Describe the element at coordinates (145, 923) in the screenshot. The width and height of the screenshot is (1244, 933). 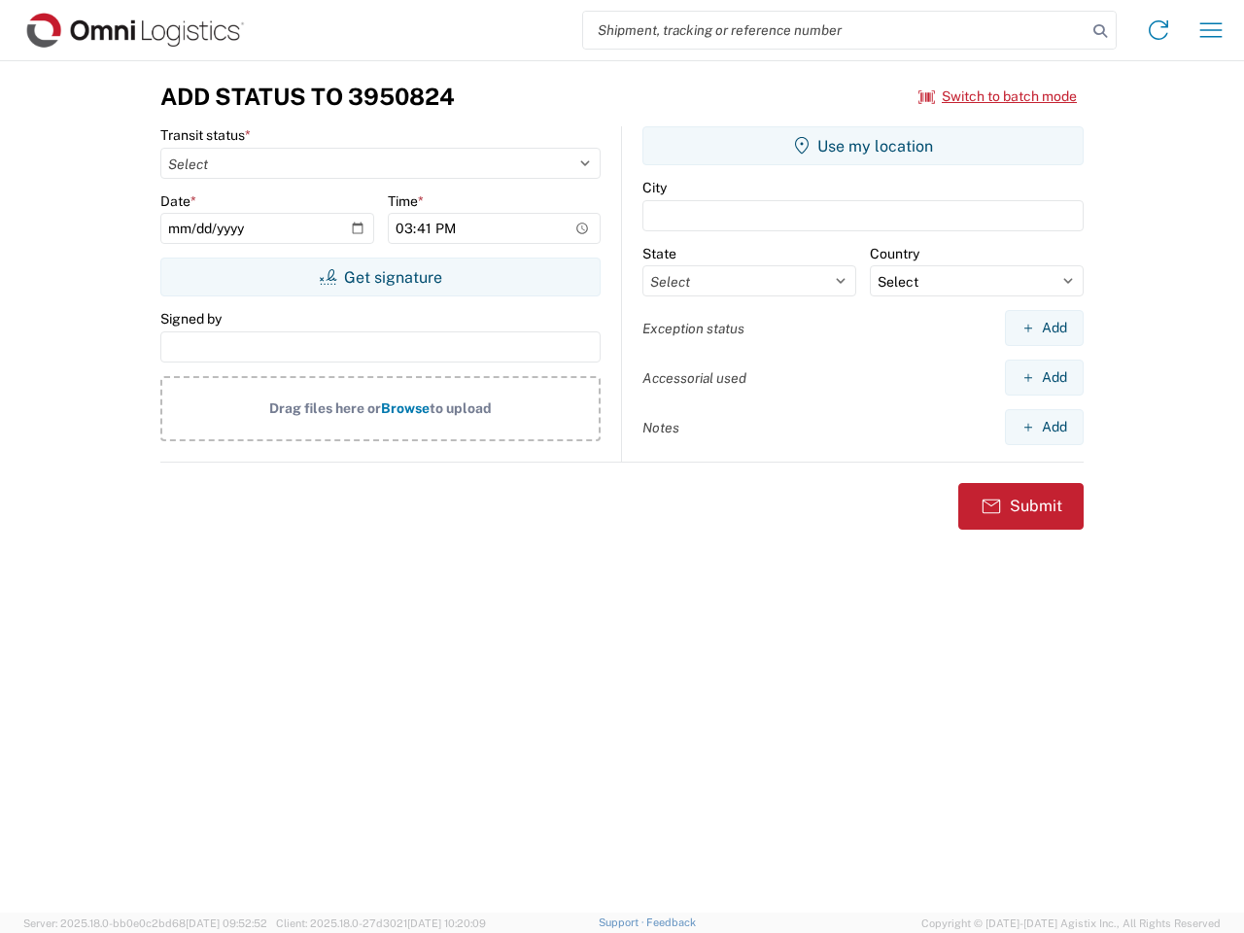
I see `span: Server: 2025.18.0-bb0e0c2bd68` at that location.